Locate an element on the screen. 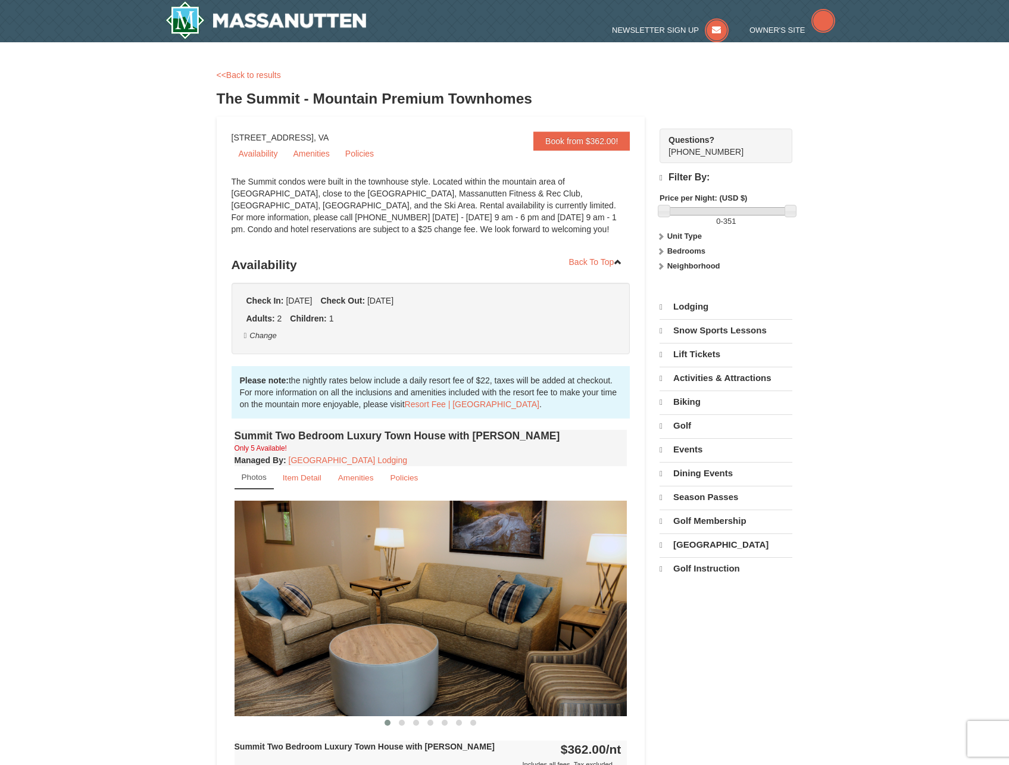 This screenshot has height=765, width=1009. a: Book from $362.00! is located at coordinates (582, 141).